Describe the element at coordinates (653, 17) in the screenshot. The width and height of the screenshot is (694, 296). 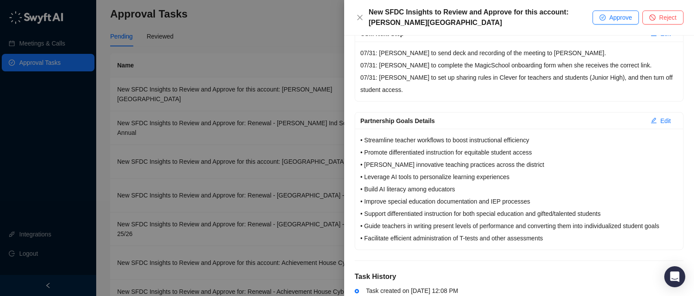
I see `span: stop` at that location.